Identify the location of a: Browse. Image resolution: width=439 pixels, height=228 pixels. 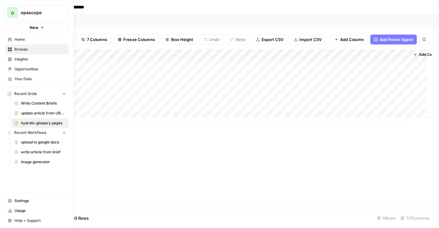
(37, 49).